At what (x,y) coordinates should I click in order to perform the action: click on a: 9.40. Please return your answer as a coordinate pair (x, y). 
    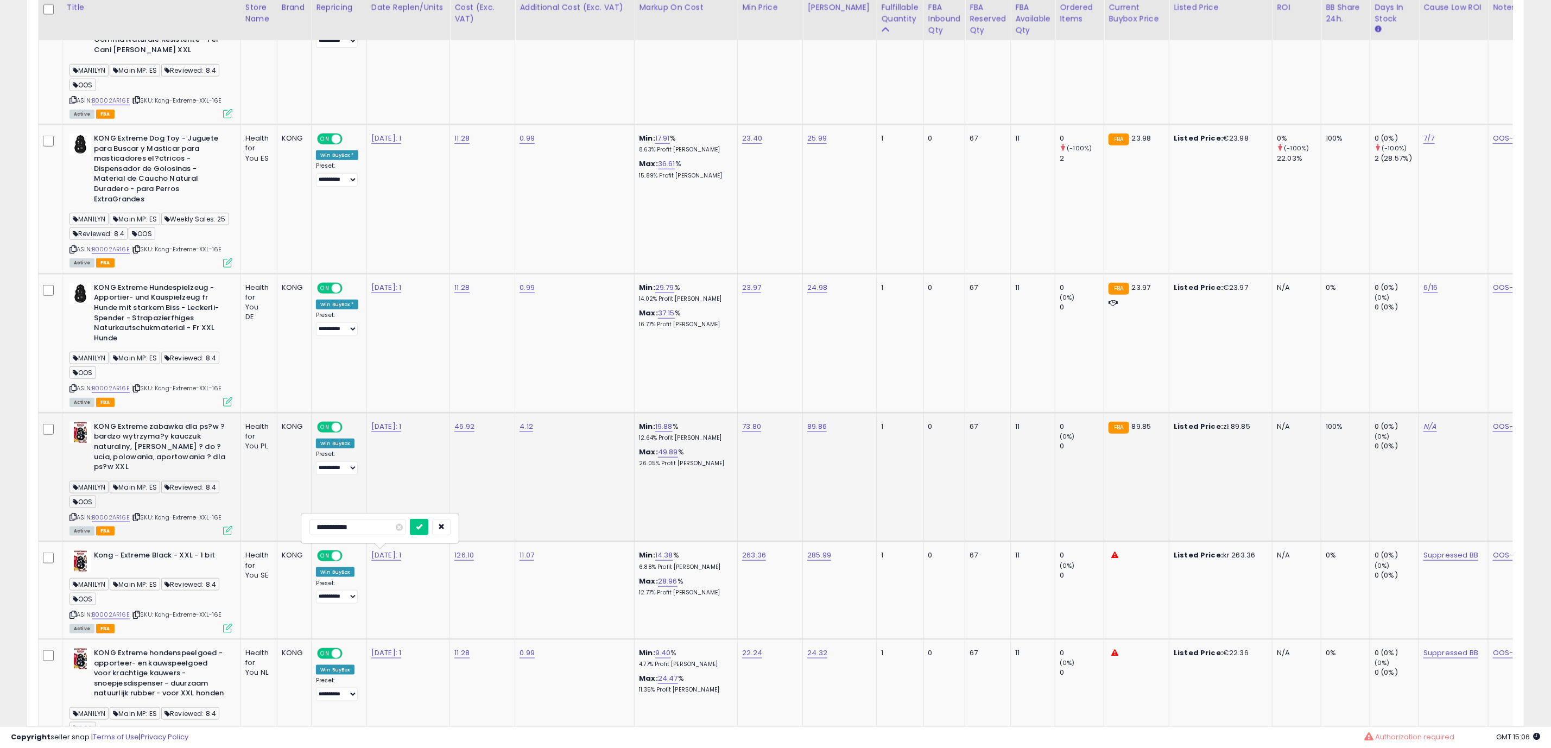
    Looking at the image, I should click on (663, 653).